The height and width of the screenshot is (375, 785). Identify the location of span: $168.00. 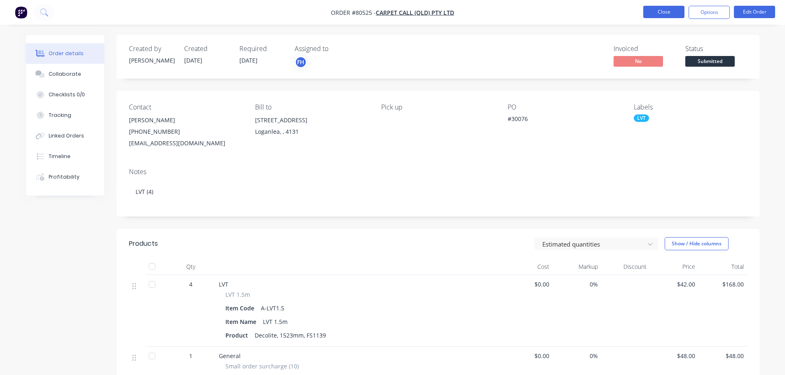
(723, 284).